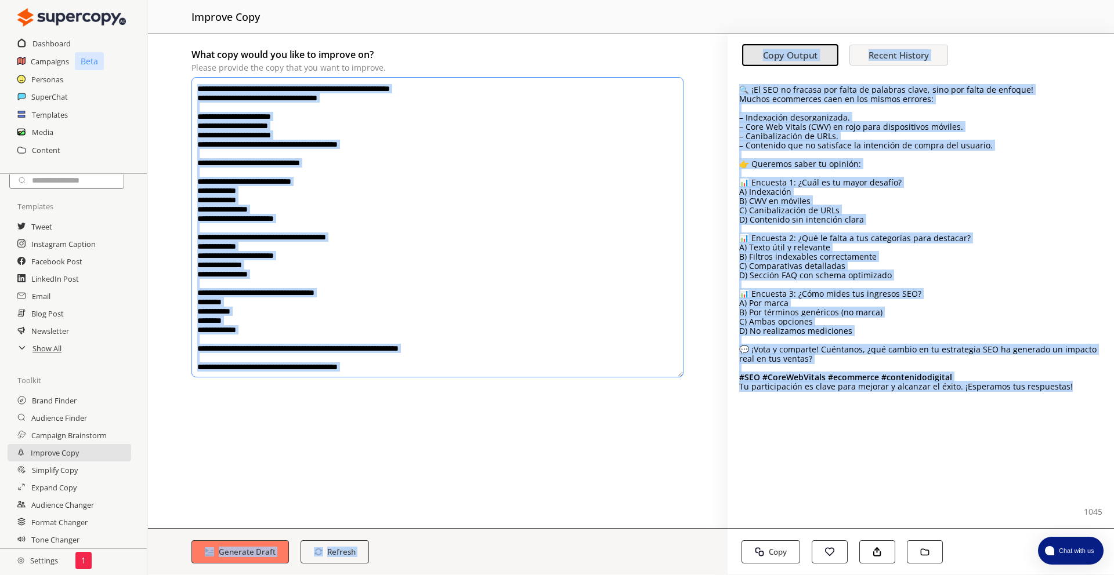 This screenshot has height=575, width=1114. Describe the element at coordinates (42, 227) in the screenshot. I see `a: Tweet` at that location.